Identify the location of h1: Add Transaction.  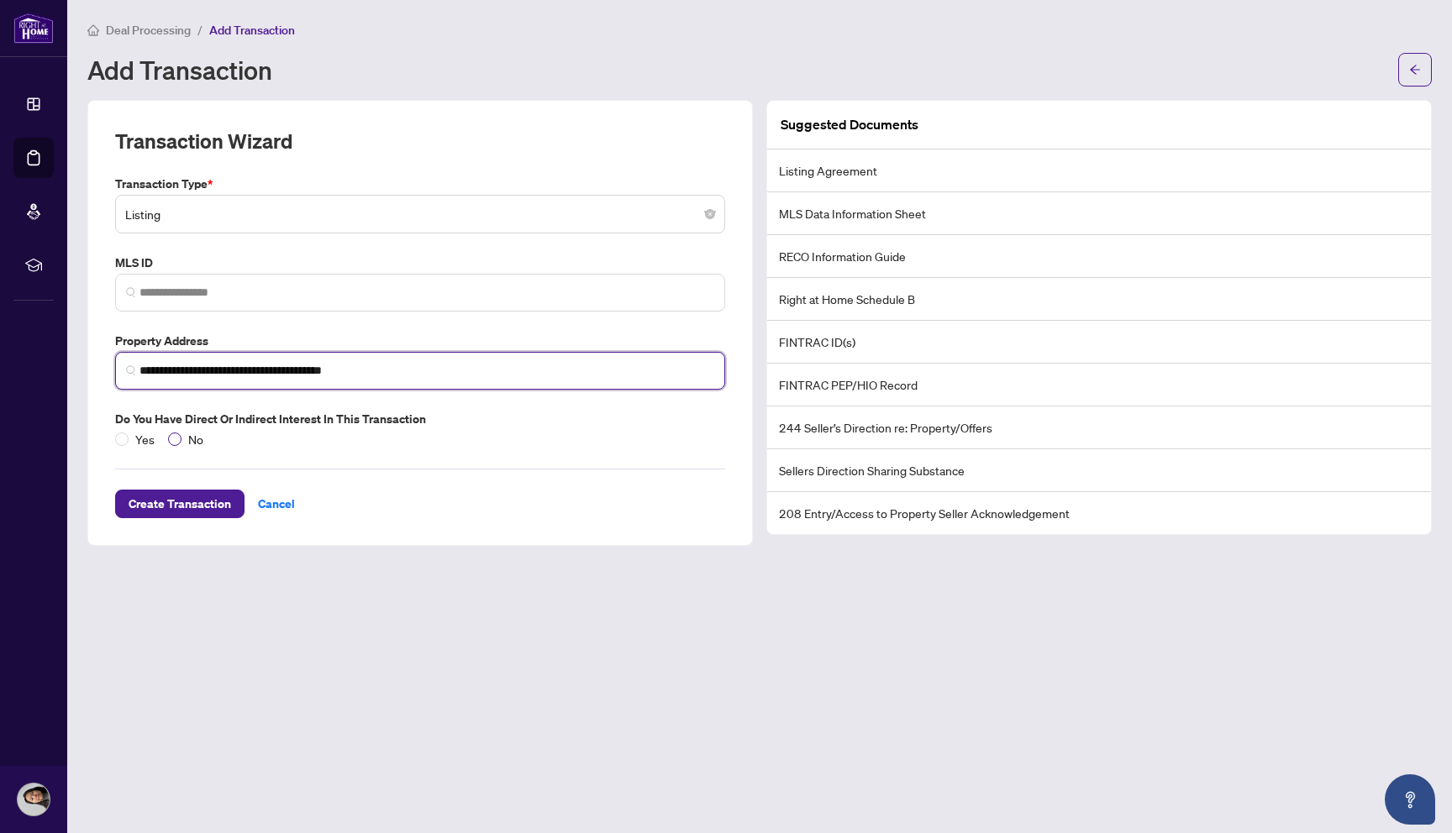
(180, 70).